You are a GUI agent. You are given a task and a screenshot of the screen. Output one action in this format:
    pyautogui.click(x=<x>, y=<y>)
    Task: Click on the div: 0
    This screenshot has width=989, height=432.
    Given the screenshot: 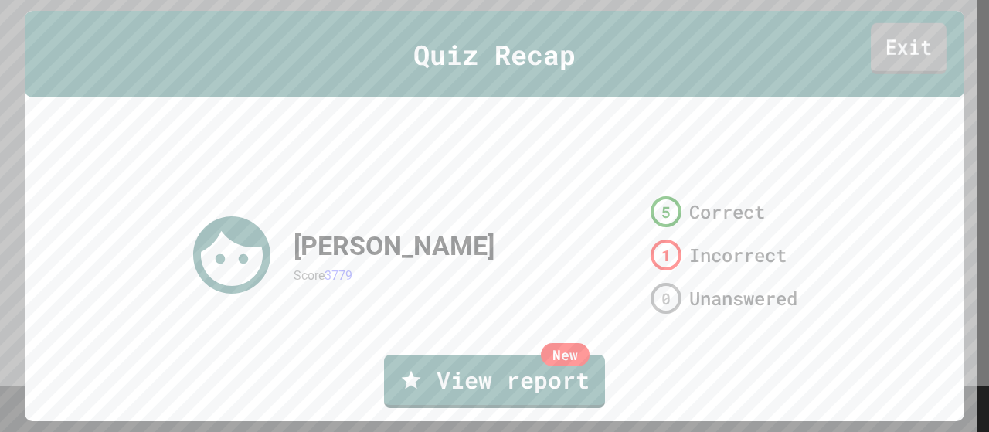 What is the action you would take?
    pyautogui.click(x=666, y=298)
    